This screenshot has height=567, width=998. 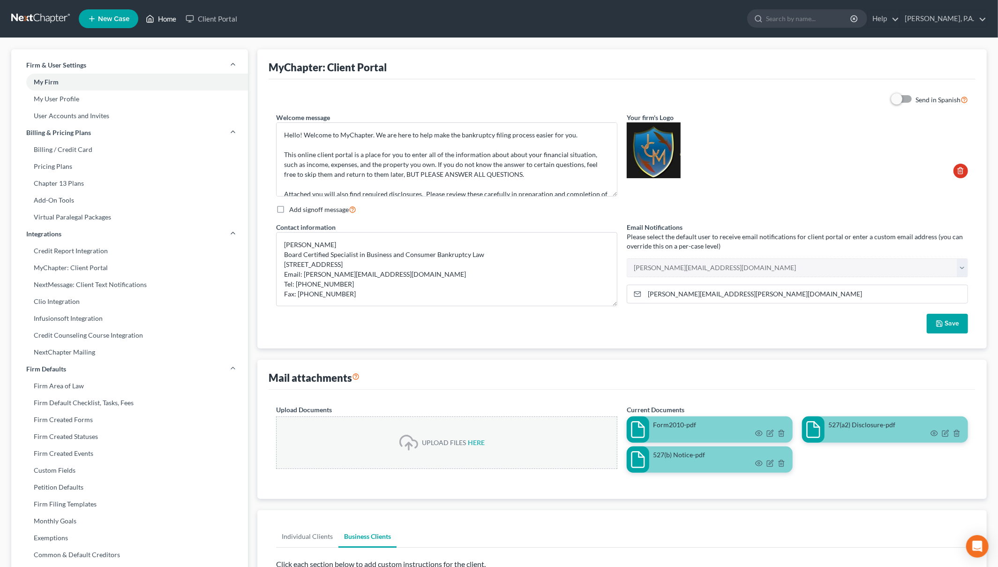 I want to click on a: Custom Fields, so click(x=129, y=470).